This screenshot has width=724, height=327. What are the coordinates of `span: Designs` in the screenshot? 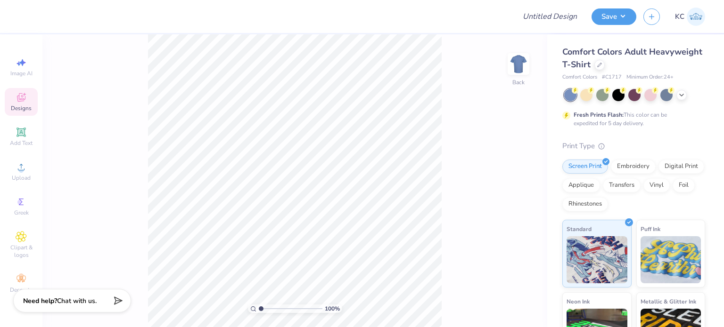 It's located at (21, 108).